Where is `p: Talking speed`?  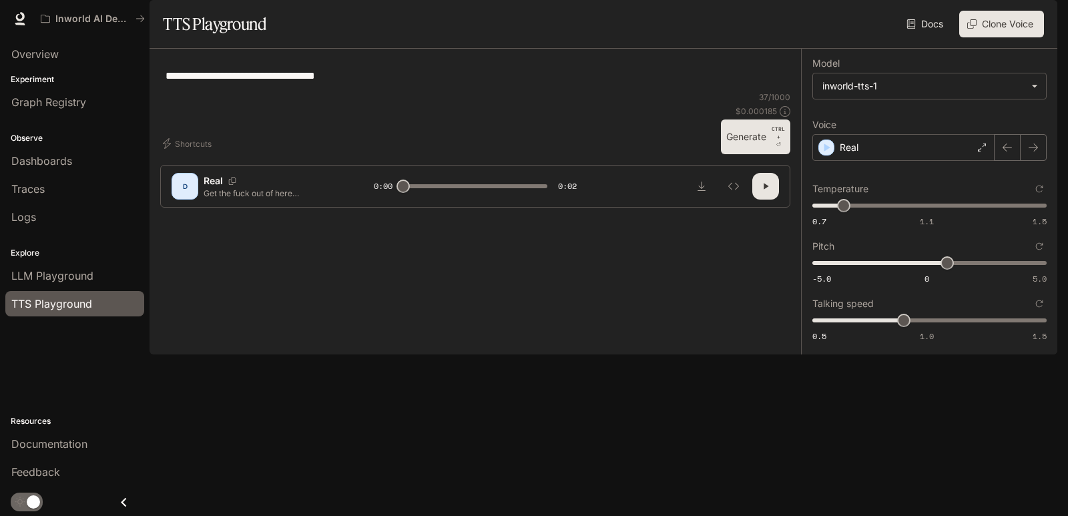
p: Talking speed is located at coordinates (843, 304).